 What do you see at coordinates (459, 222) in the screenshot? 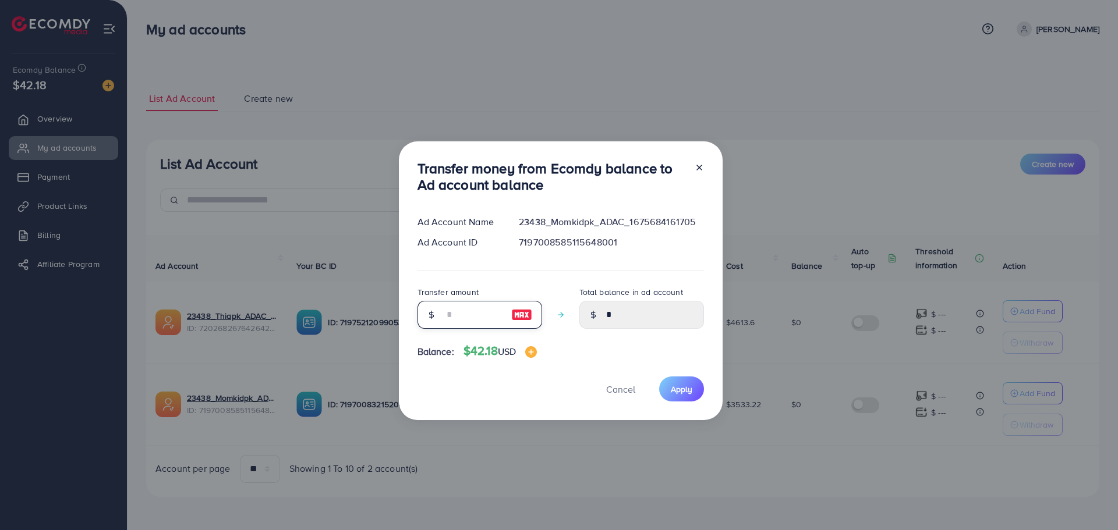
I see `div: Ad Account Name` at bounding box center [459, 222].